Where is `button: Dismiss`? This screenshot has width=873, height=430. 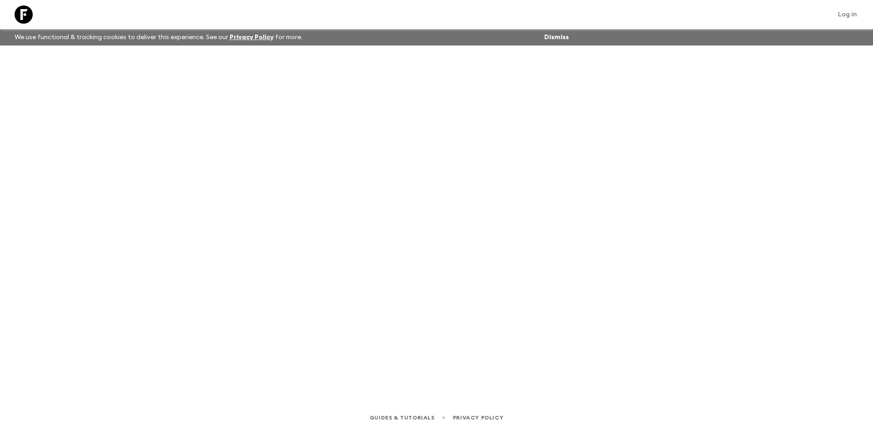 button: Dismiss is located at coordinates (557, 37).